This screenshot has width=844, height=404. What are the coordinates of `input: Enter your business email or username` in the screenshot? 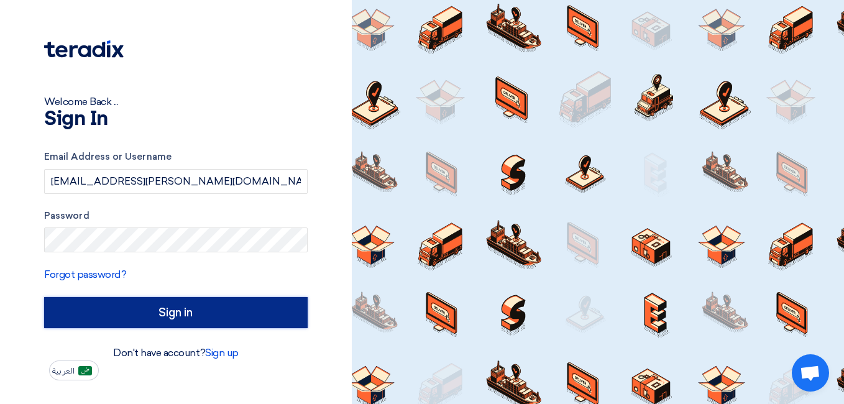 It's located at (176, 181).